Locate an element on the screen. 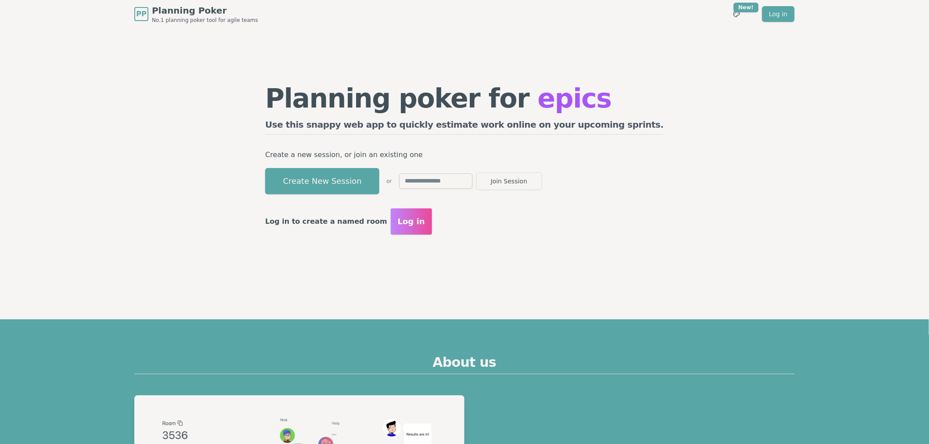  a: PPPlanning PokerNo.1 planning poker tool for agile teams is located at coordinates (196, 14).